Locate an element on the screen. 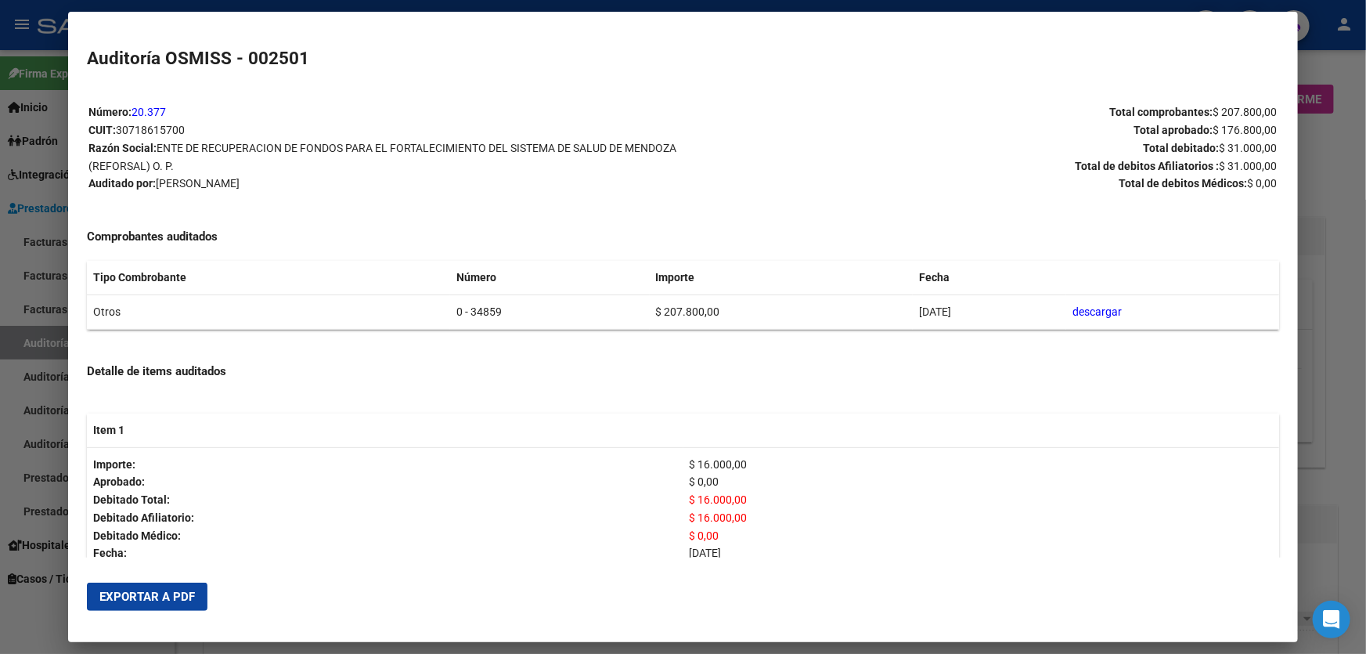 The image size is (1366, 654). p: Razón Social: is located at coordinates (385, 157).